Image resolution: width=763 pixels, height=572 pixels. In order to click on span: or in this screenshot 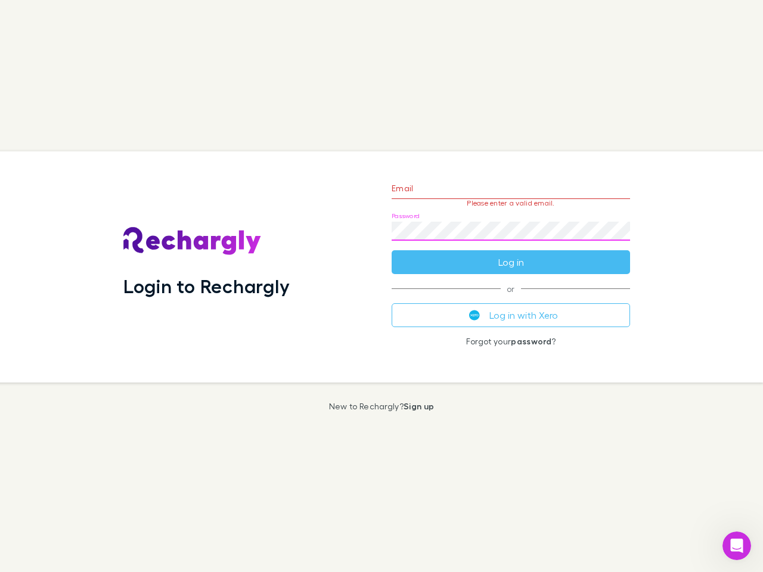, I will do `click(511, 289)`.